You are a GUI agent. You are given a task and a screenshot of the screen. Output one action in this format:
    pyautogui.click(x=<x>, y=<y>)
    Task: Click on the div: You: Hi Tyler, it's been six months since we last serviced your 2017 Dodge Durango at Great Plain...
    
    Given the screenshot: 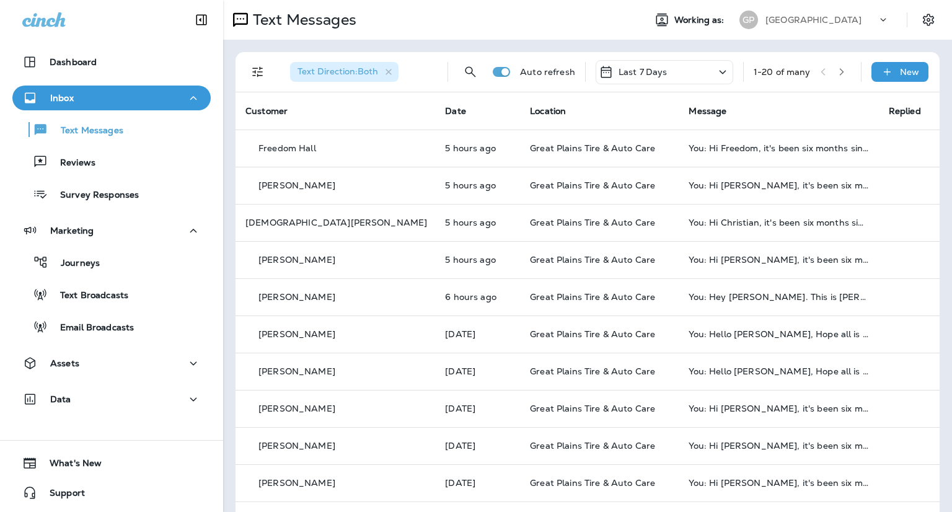 What is the action you would take?
    pyautogui.click(x=779, y=446)
    